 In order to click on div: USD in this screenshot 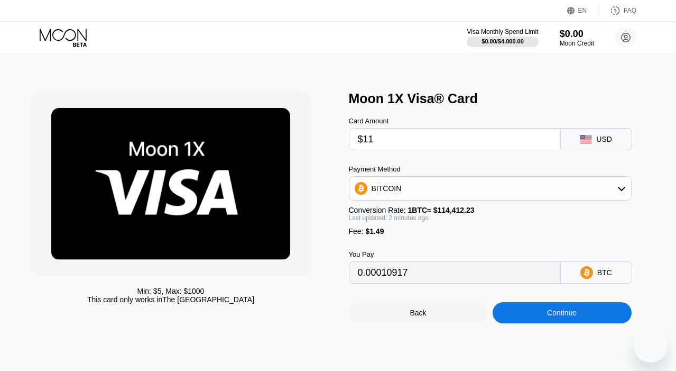, I will do `click(604, 139)`.